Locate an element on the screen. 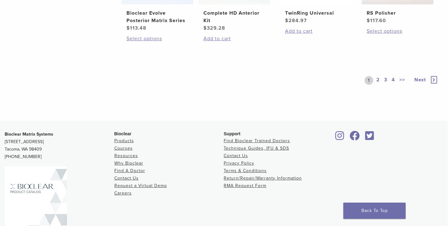 This screenshot has height=226, width=448. a: 4 is located at coordinates (393, 80).